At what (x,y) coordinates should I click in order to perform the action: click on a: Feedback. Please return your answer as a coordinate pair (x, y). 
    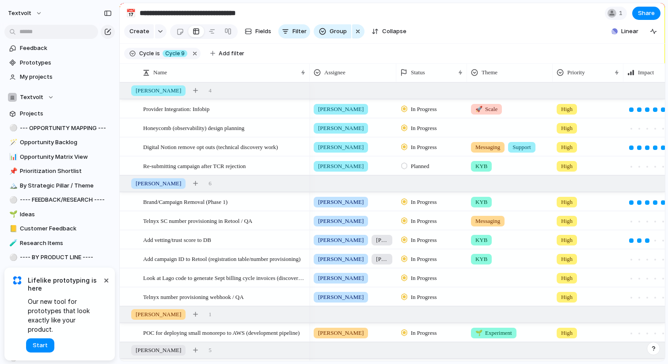
    Looking at the image, I should click on (60, 48).